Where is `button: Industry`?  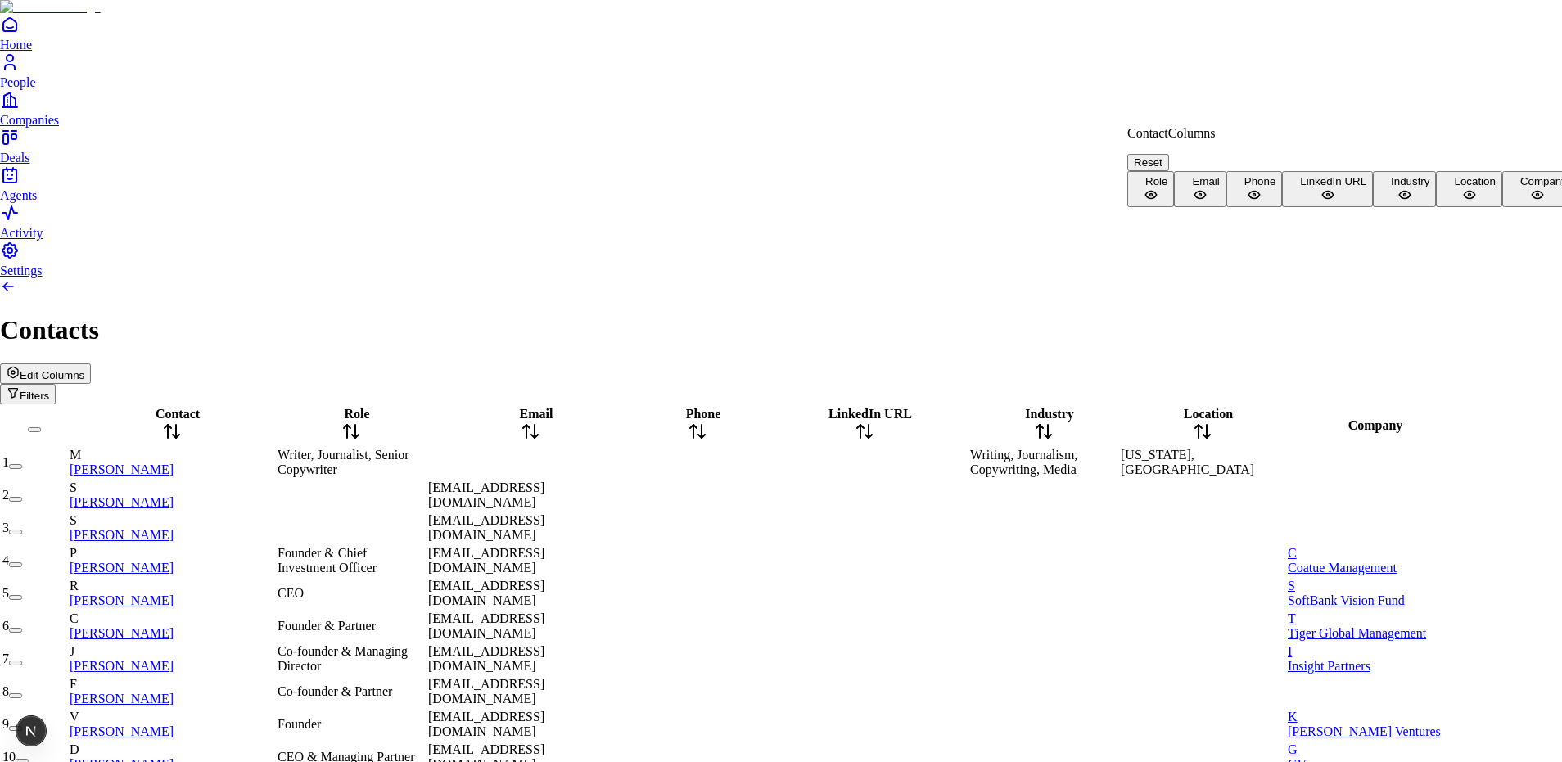 button: Industry is located at coordinates (1404, 189).